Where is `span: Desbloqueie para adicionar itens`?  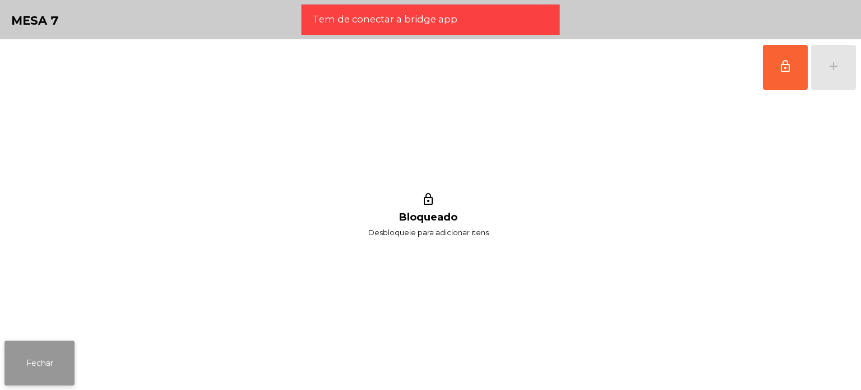 span: Desbloqueie para adicionar itens is located at coordinates (428, 232).